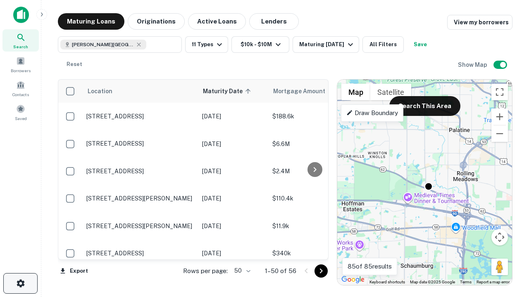 The image size is (529, 297). Describe the element at coordinates (432, 282) in the screenshot. I see `span: Map data ©2025 Google` at that location.